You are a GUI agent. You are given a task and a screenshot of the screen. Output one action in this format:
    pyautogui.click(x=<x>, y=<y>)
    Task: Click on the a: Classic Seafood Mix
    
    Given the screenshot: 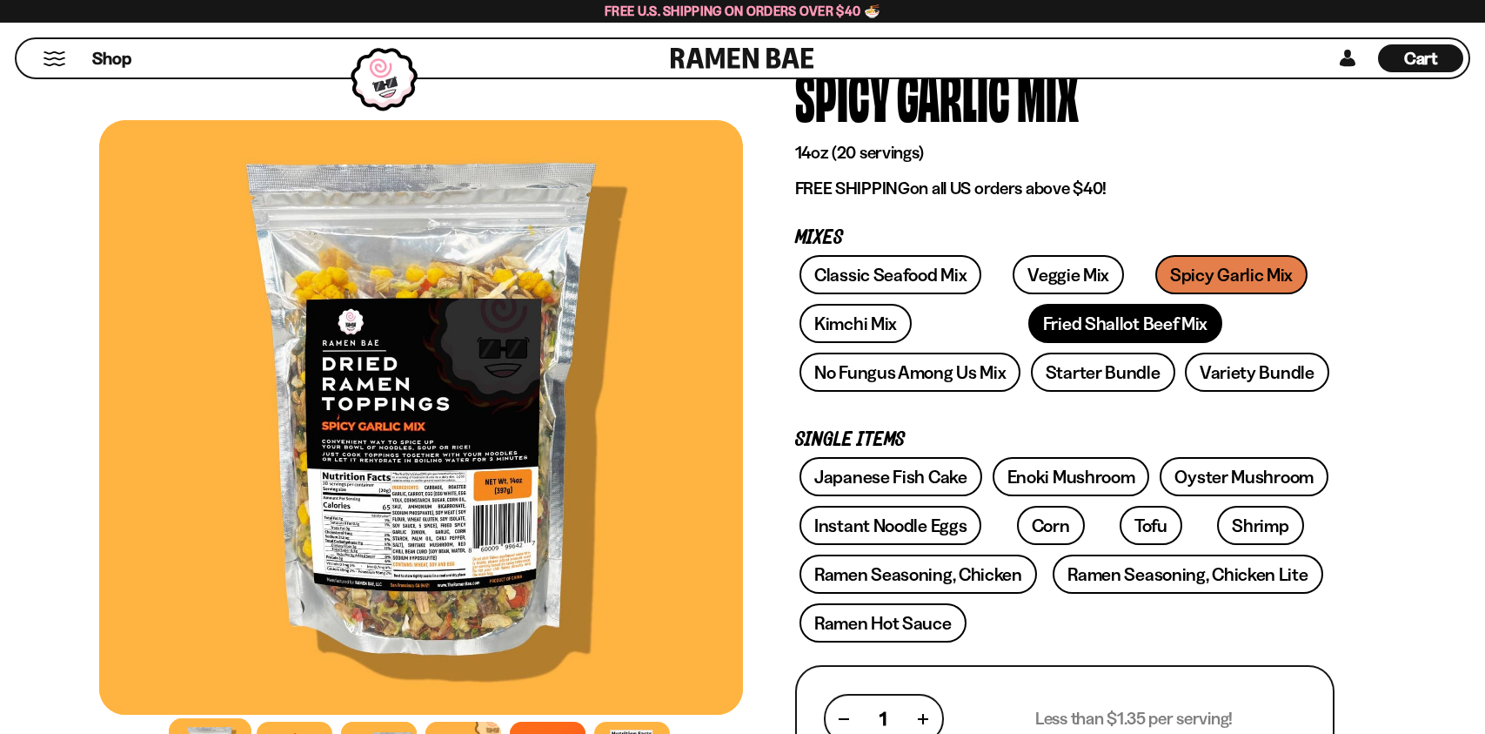 What is the action you would take?
    pyautogui.click(x=890, y=274)
    